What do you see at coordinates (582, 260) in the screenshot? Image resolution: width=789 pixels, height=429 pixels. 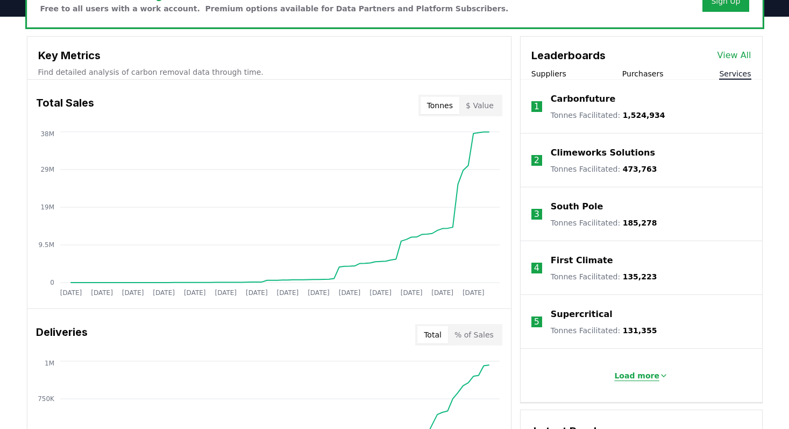 I see `a: First Climate` at bounding box center [582, 260].